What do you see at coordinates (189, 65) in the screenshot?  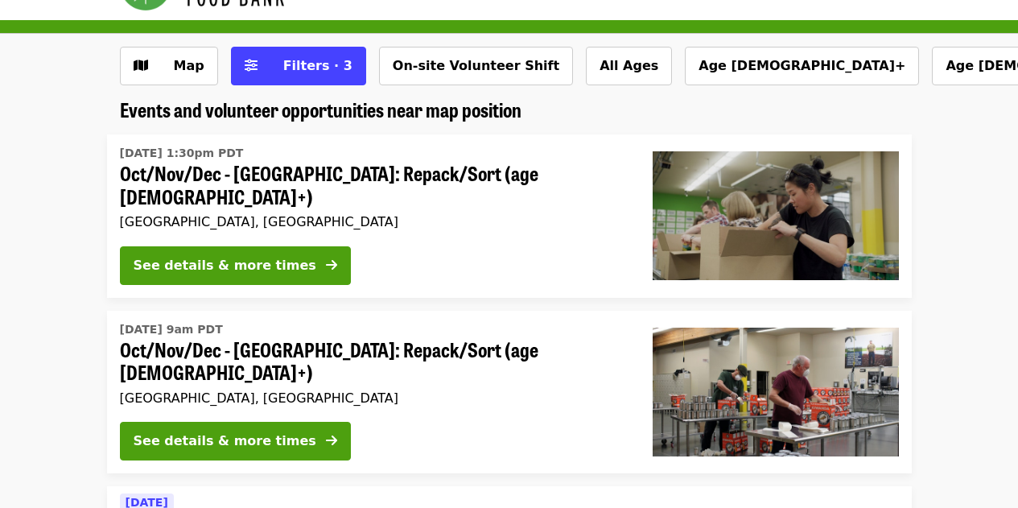 I see `span: Map` at bounding box center [189, 65].